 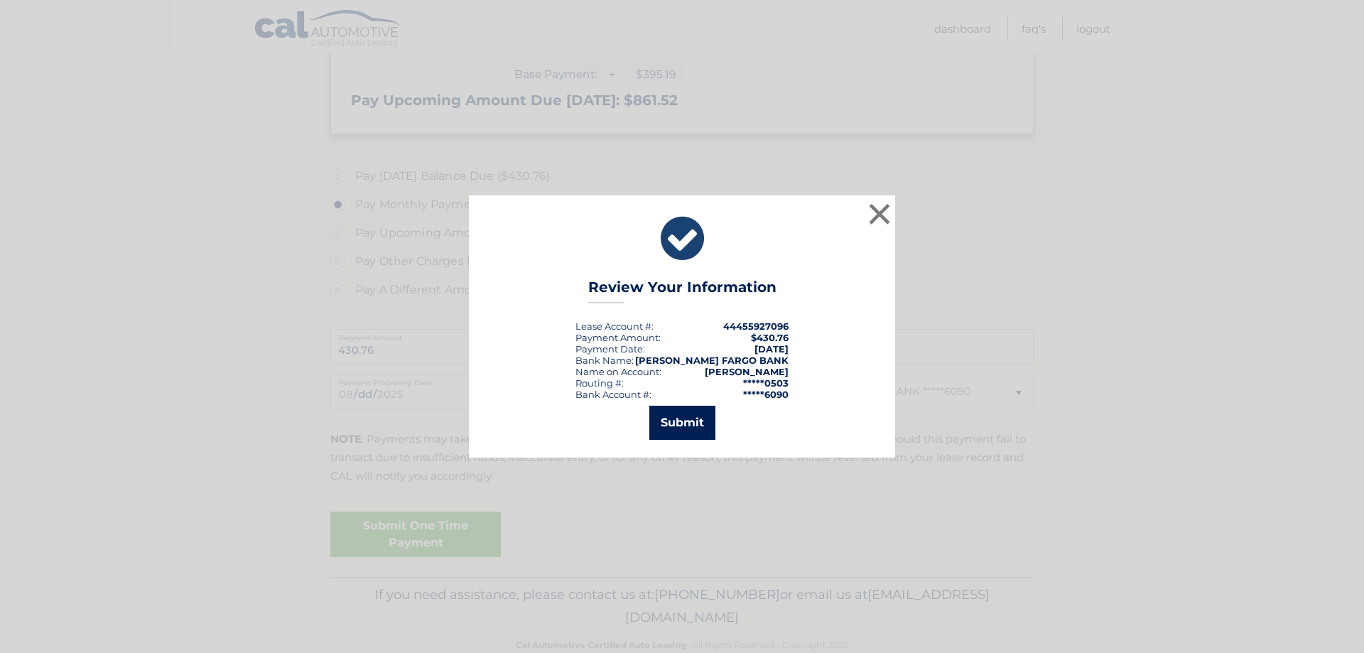 What do you see at coordinates (600, 383) in the screenshot?
I see `div: Routing #:` at bounding box center [600, 383].